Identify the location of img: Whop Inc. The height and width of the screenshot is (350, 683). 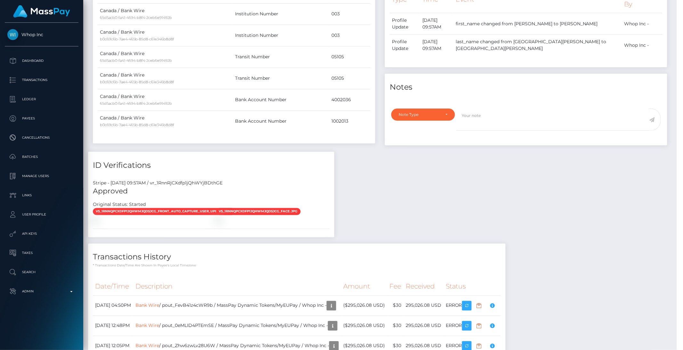
(13, 35).